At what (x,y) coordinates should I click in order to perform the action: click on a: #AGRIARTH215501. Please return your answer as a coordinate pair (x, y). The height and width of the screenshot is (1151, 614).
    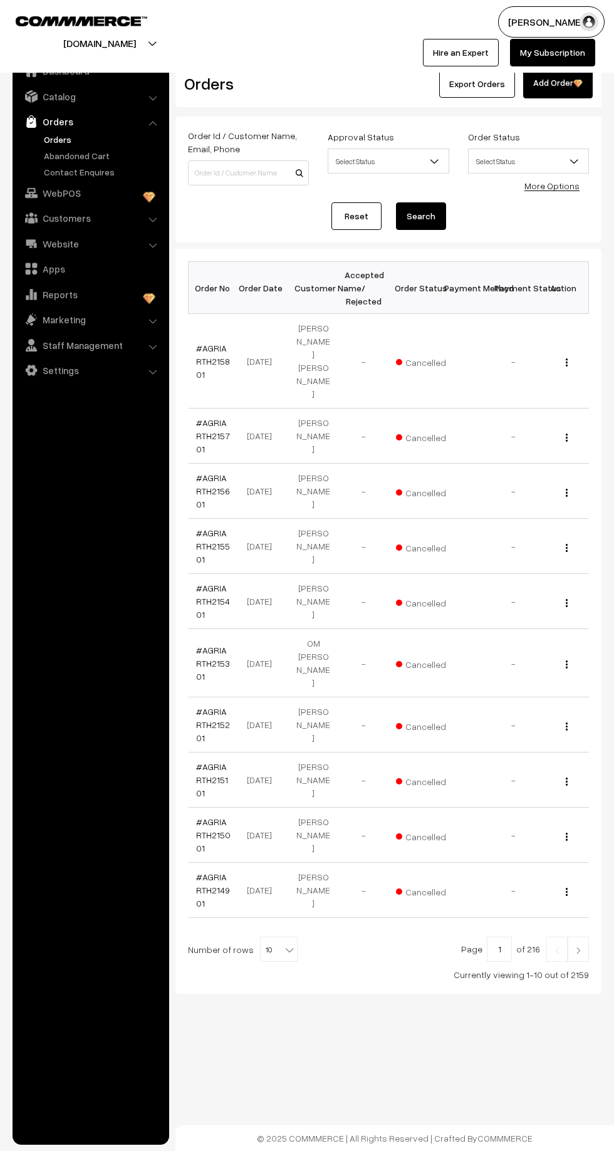
    Looking at the image, I should click on (213, 546).